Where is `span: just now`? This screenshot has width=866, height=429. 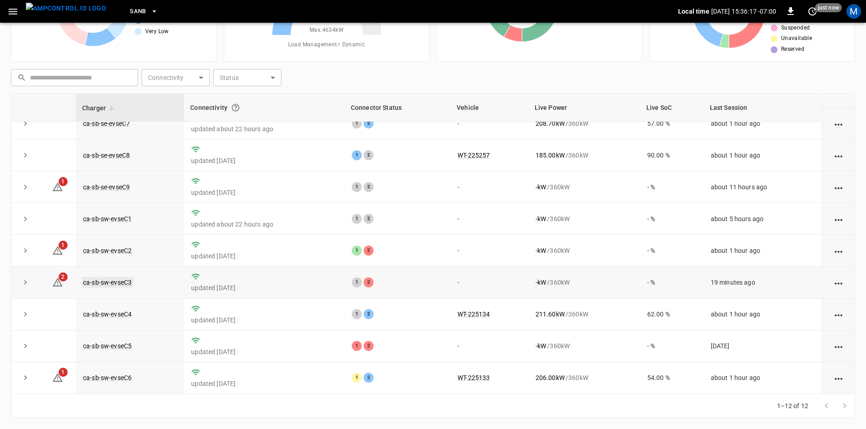 span: just now is located at coordinates (828, 8).